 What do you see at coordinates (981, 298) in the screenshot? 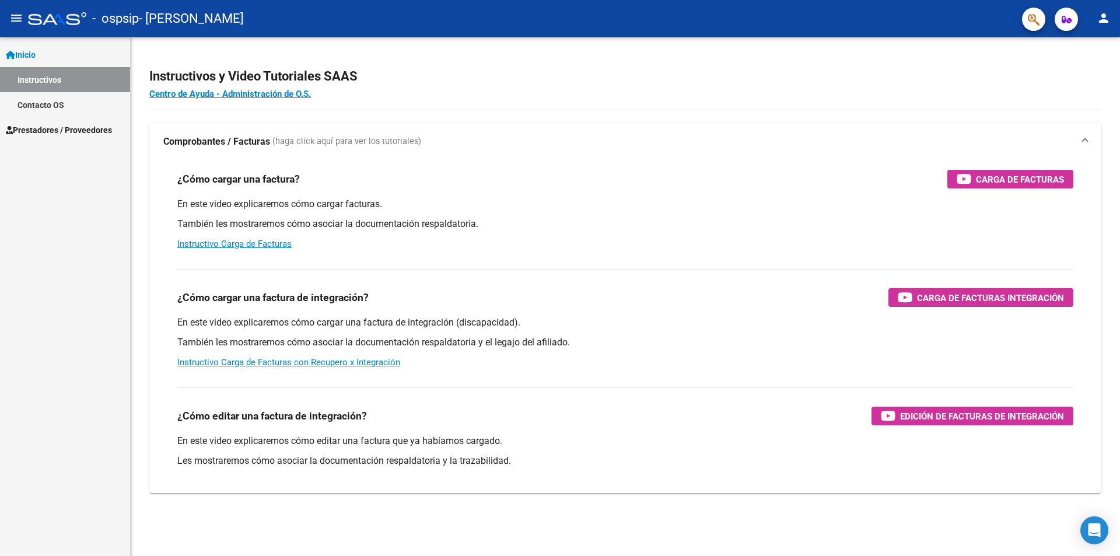
I see `button: Carga de Facturas Integración` at bounding box center [981, 298].